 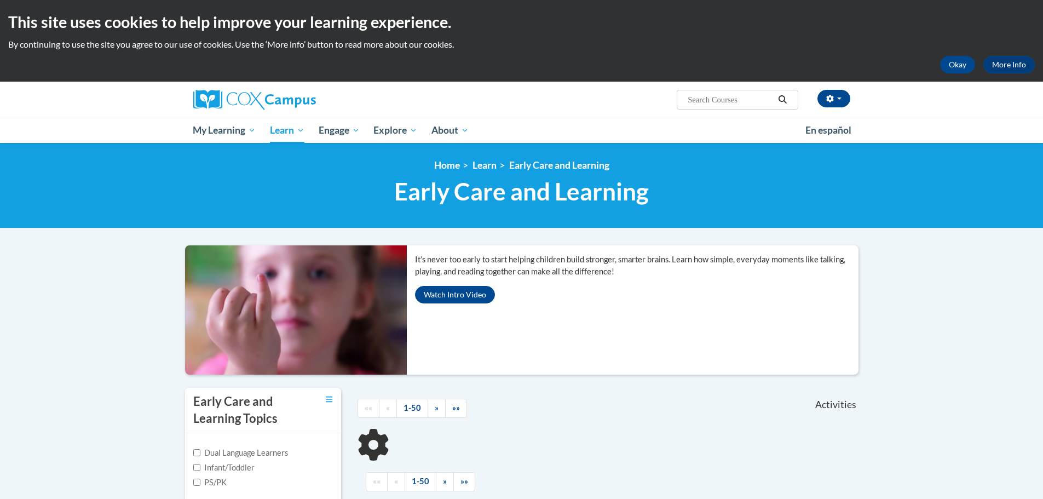 I want to click on a: Engage, so click(x=339, y=130).